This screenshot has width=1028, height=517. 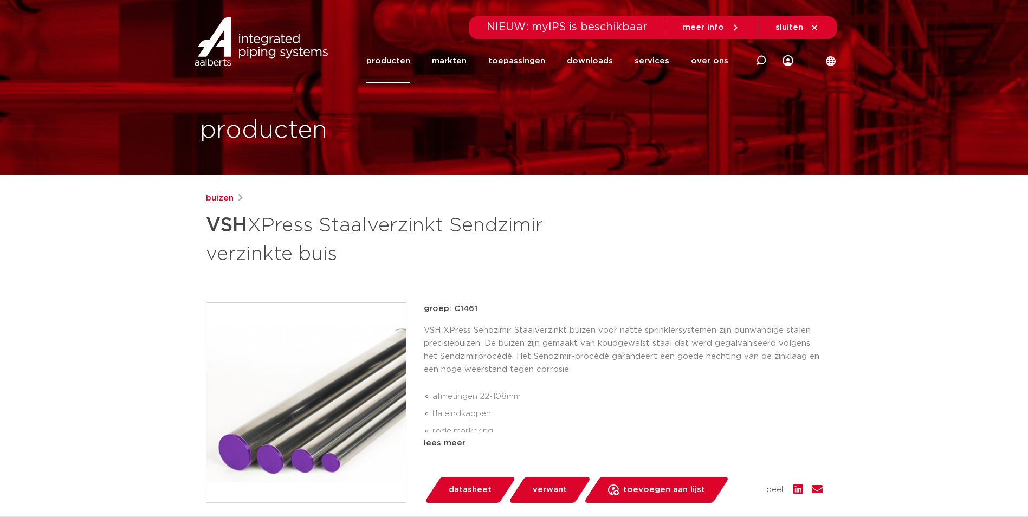 I want to click on li: afmetingen 22-108mm, so click(x=628, y=397).